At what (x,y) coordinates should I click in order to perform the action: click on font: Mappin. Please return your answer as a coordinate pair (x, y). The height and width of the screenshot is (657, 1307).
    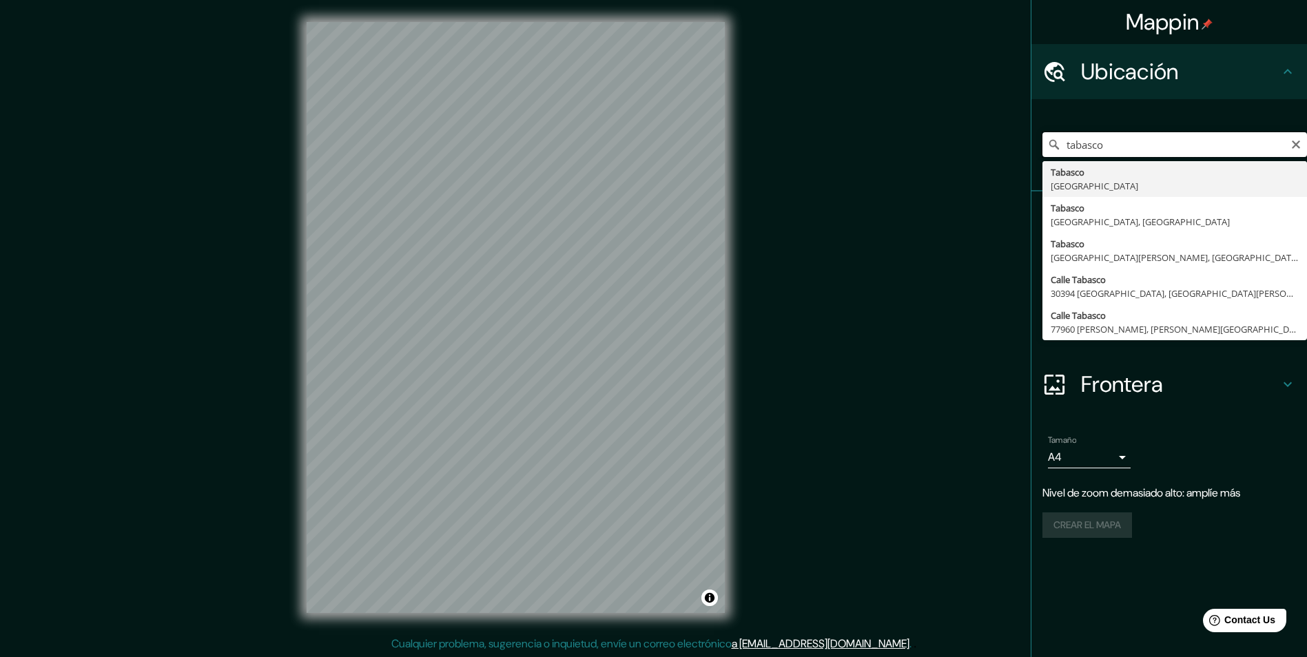
    Looking at the image, I should click on (1162, 22).